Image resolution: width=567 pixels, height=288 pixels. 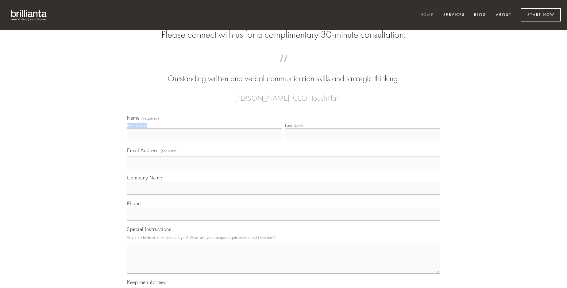 What do you see at coordinates (503, 15) in the screenshot?
I see `a: About` at bounding box center [503, 15].